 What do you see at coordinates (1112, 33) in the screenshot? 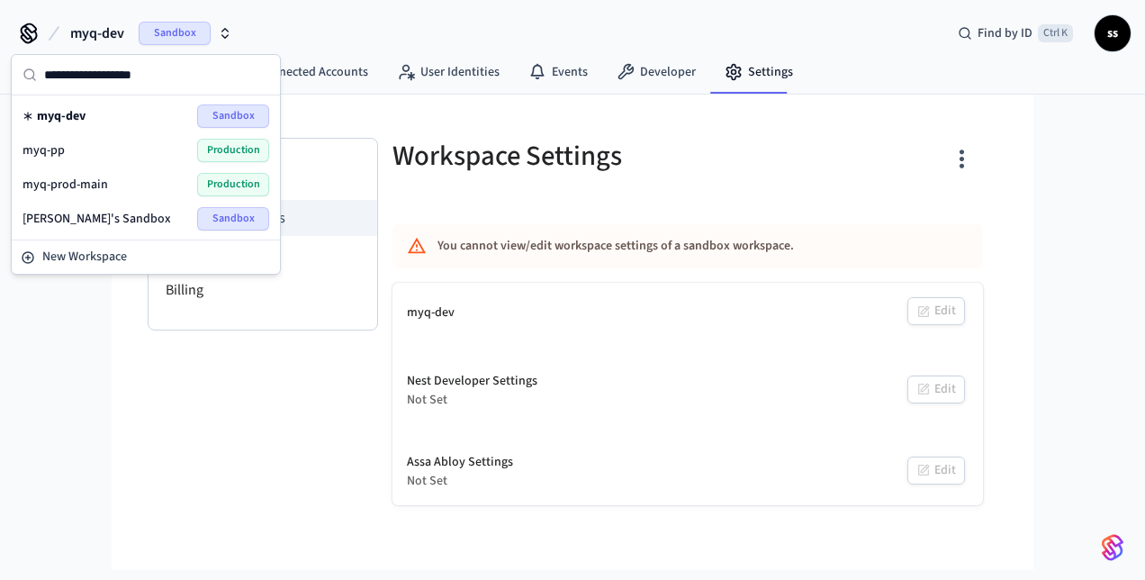
I see `button: ss` at bounding box center [1112, 33].